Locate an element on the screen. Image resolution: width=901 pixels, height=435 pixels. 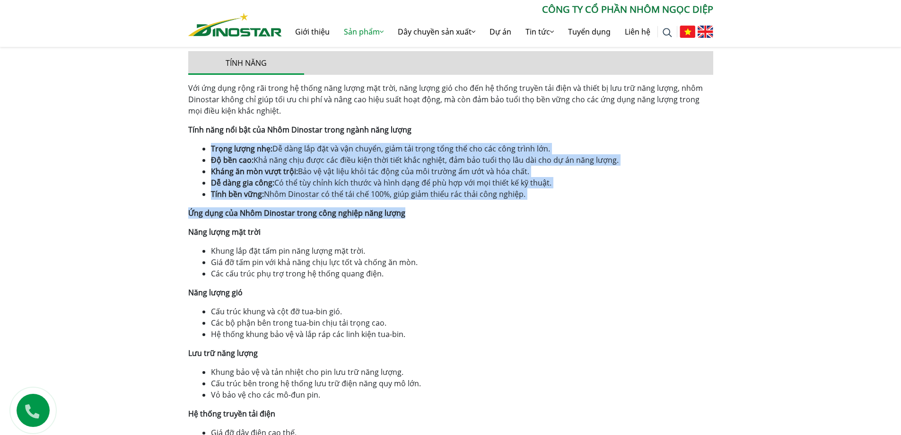
span: Có thể tùy chỉnh kích thước và hình dạng để phù hợp với mọi thiết kế kỹ thuật. is located at coordinates (413, 183).